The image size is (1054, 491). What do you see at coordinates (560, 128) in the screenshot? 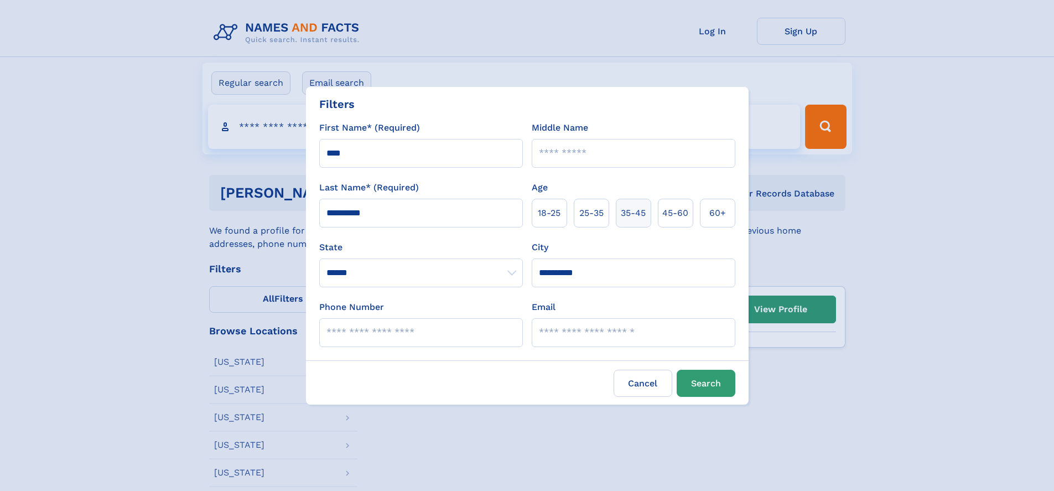
I see `label: Middle Name` at bounding box center [560, 128].